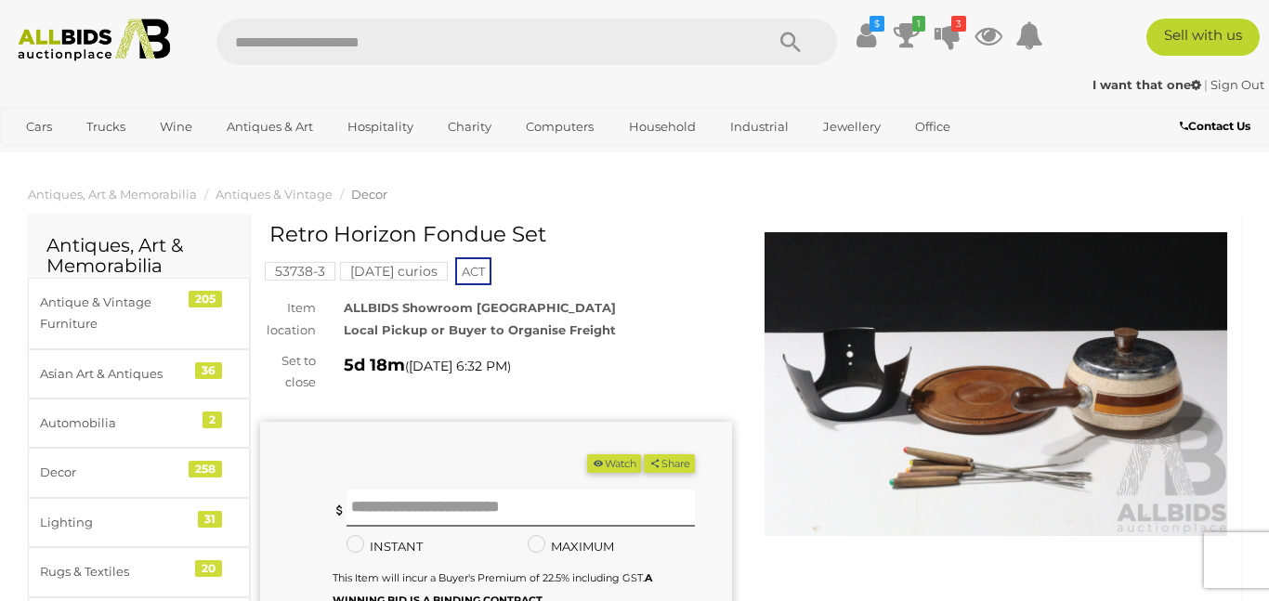 This screenshot has height=601, width=1269. Describe the element at coordinates (473, 271) in the screenshot. I see `span: ACT` at that location.